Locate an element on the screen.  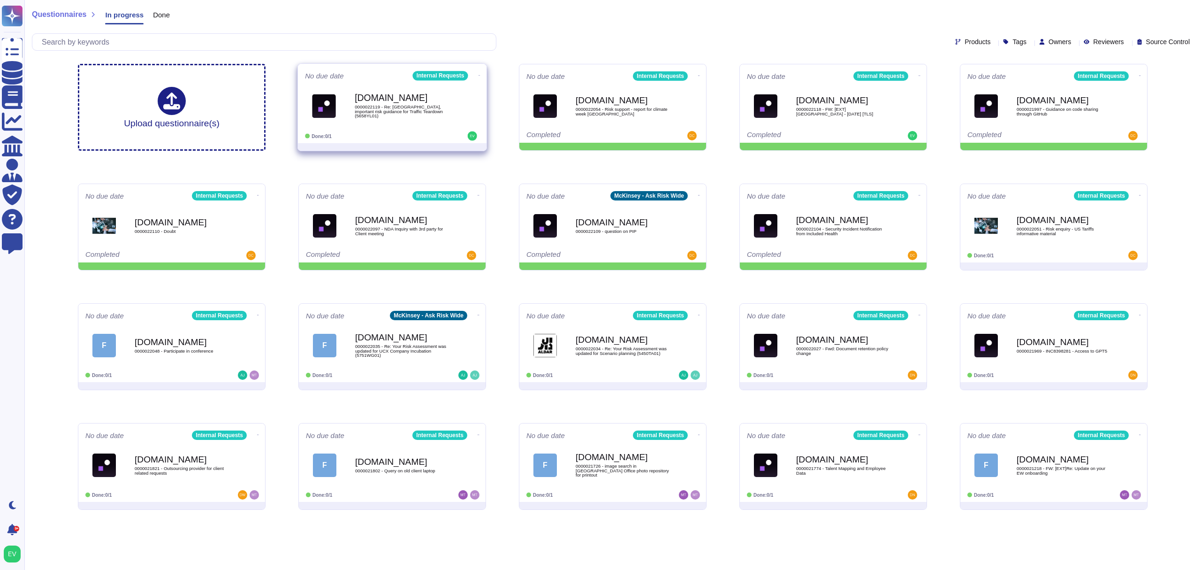
span: Tags is located at coordinates (1020, 42).